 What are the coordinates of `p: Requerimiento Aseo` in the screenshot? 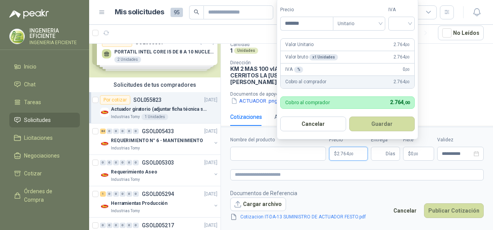 It's located at (134, 172).